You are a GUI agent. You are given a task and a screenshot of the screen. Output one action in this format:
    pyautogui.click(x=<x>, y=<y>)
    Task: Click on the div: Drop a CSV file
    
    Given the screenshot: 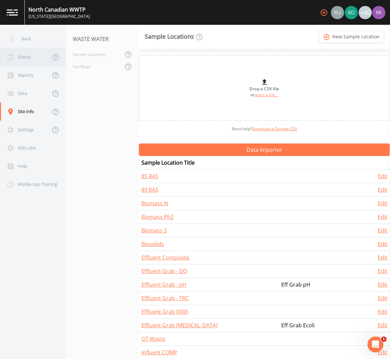 What is the action you would take?
    pyautogui.click(x=264, y=88)
    